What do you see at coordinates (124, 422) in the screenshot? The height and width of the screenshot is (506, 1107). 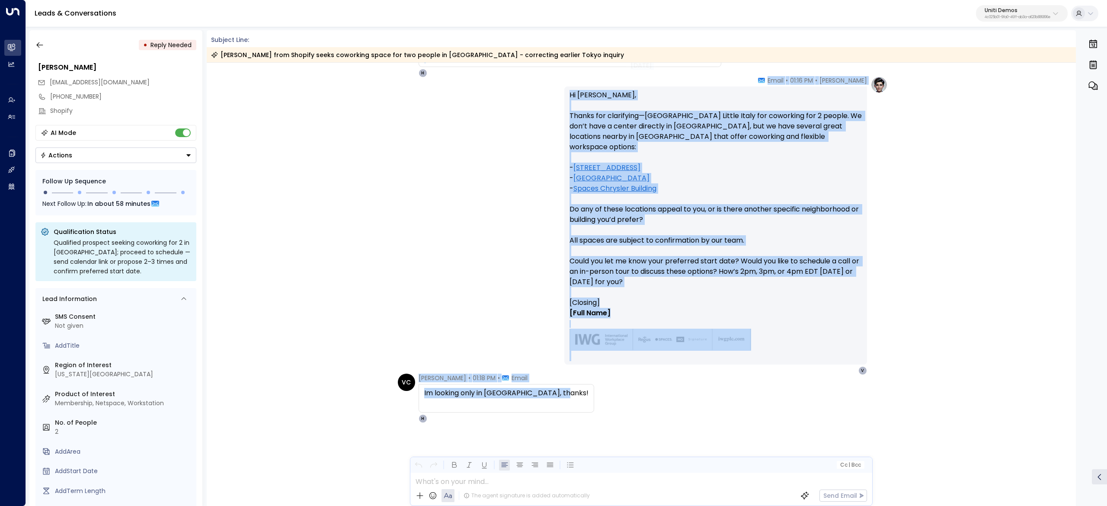 I see `label: No. of People` at bounding box center [124, 422].